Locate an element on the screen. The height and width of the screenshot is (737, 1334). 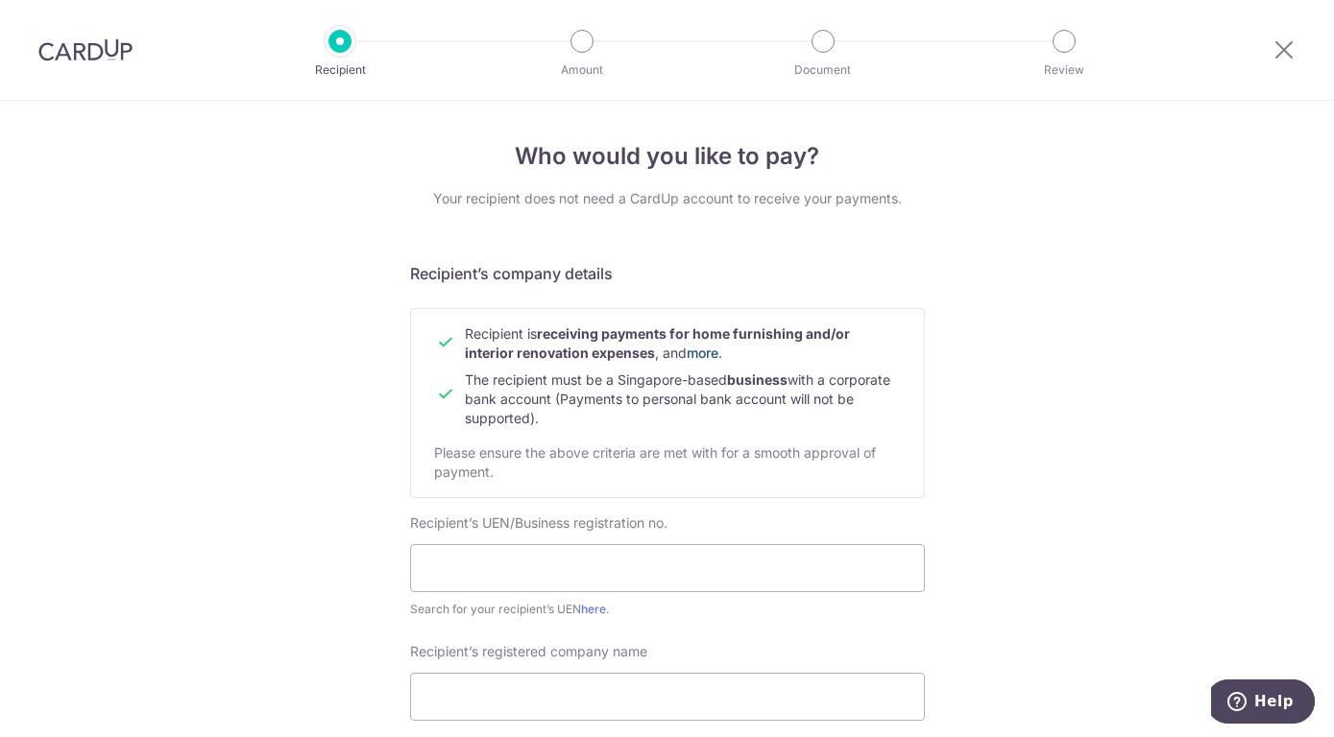
div: Your recipient does not need a CardUp account to receive your payments. is located at coordinates (667, 199).